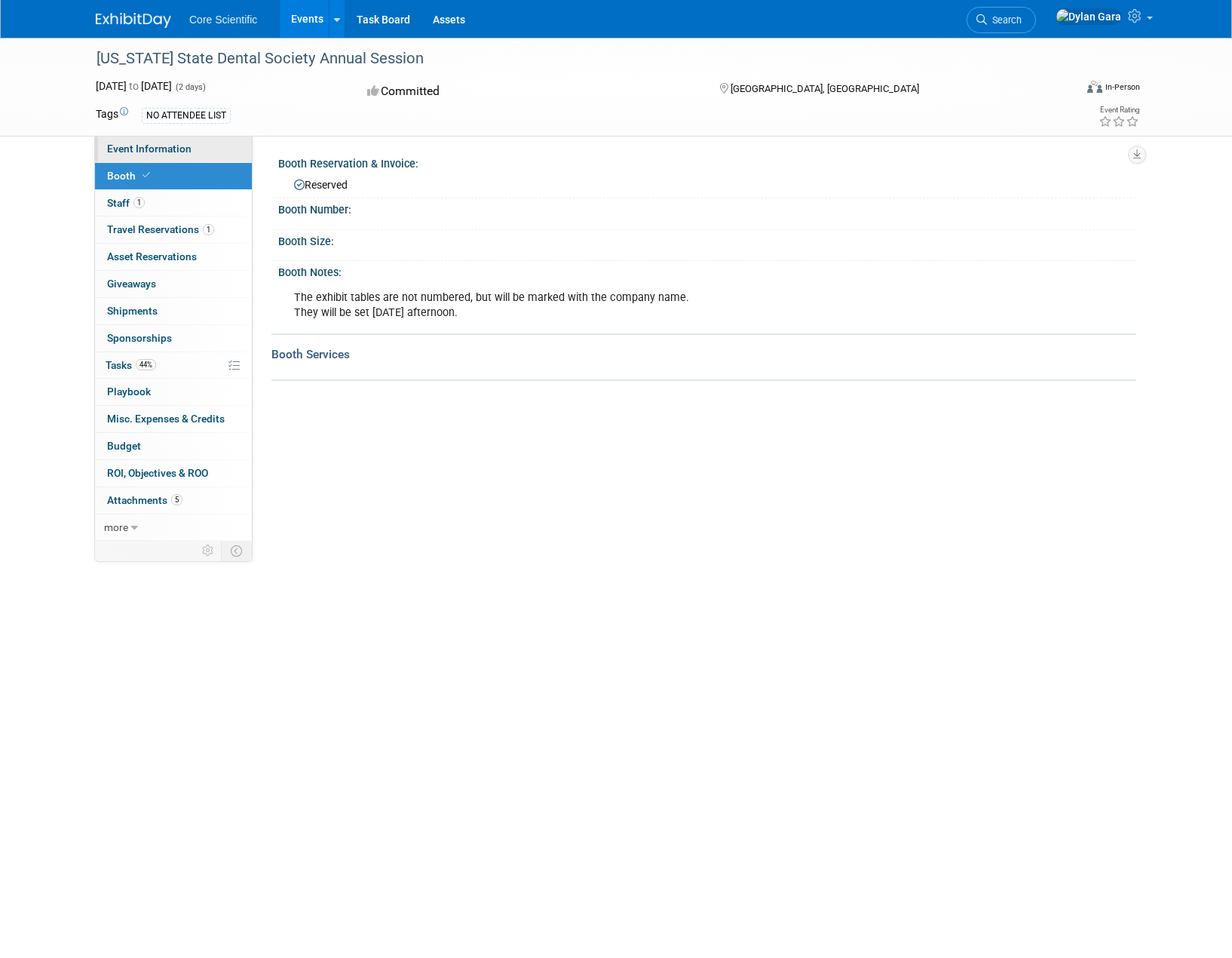  I want to click on span: Core Scientific, so click(223, 19).